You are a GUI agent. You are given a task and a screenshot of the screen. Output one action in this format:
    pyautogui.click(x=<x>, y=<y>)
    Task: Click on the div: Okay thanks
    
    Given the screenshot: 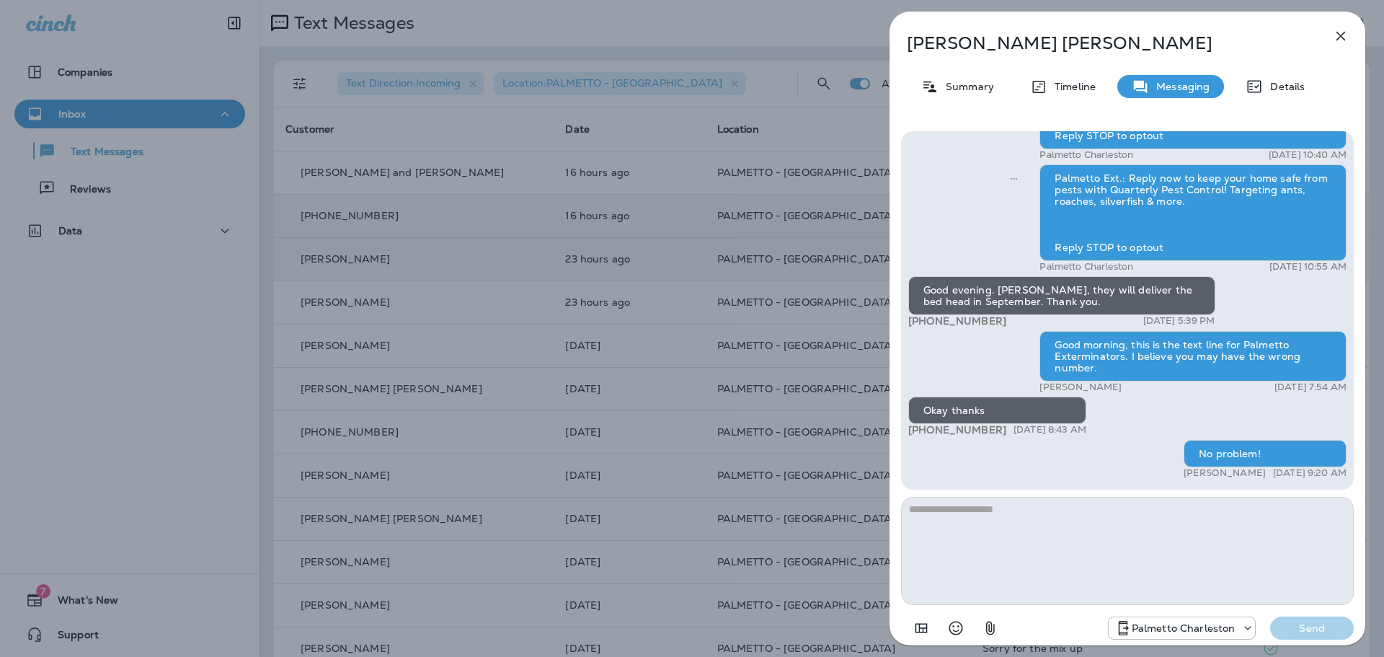 What is the action you would take?
    pyautogui.click(x=997, y=410)
    